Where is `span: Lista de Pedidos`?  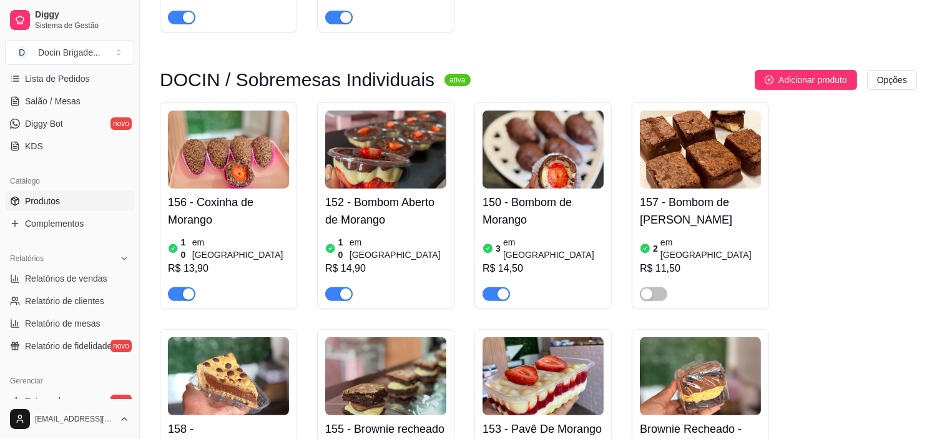 span: Lista de Pedidos is located at coordinates (57, 79).